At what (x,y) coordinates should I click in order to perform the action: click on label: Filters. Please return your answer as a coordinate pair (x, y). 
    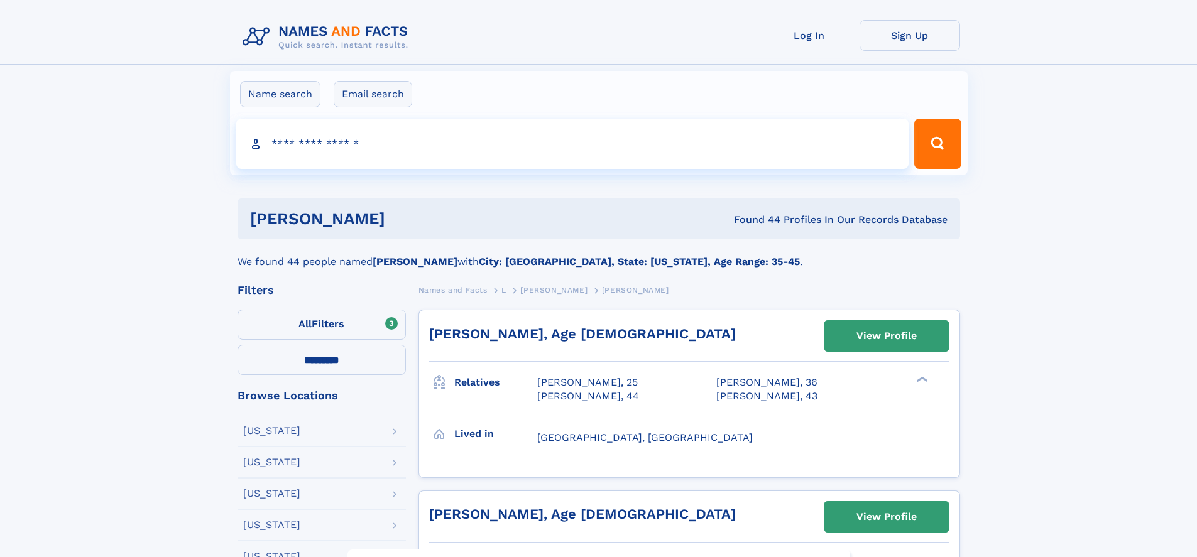
    Looking at the image, I should click on (322, 325).